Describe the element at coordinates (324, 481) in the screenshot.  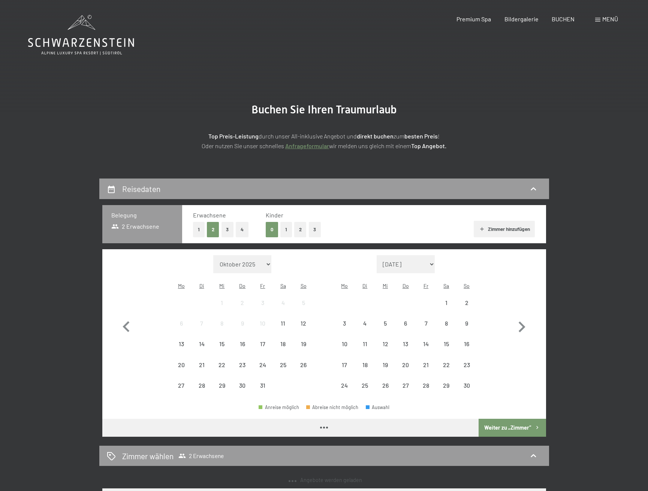
I see `div: Angebote werden geladen` at that location.